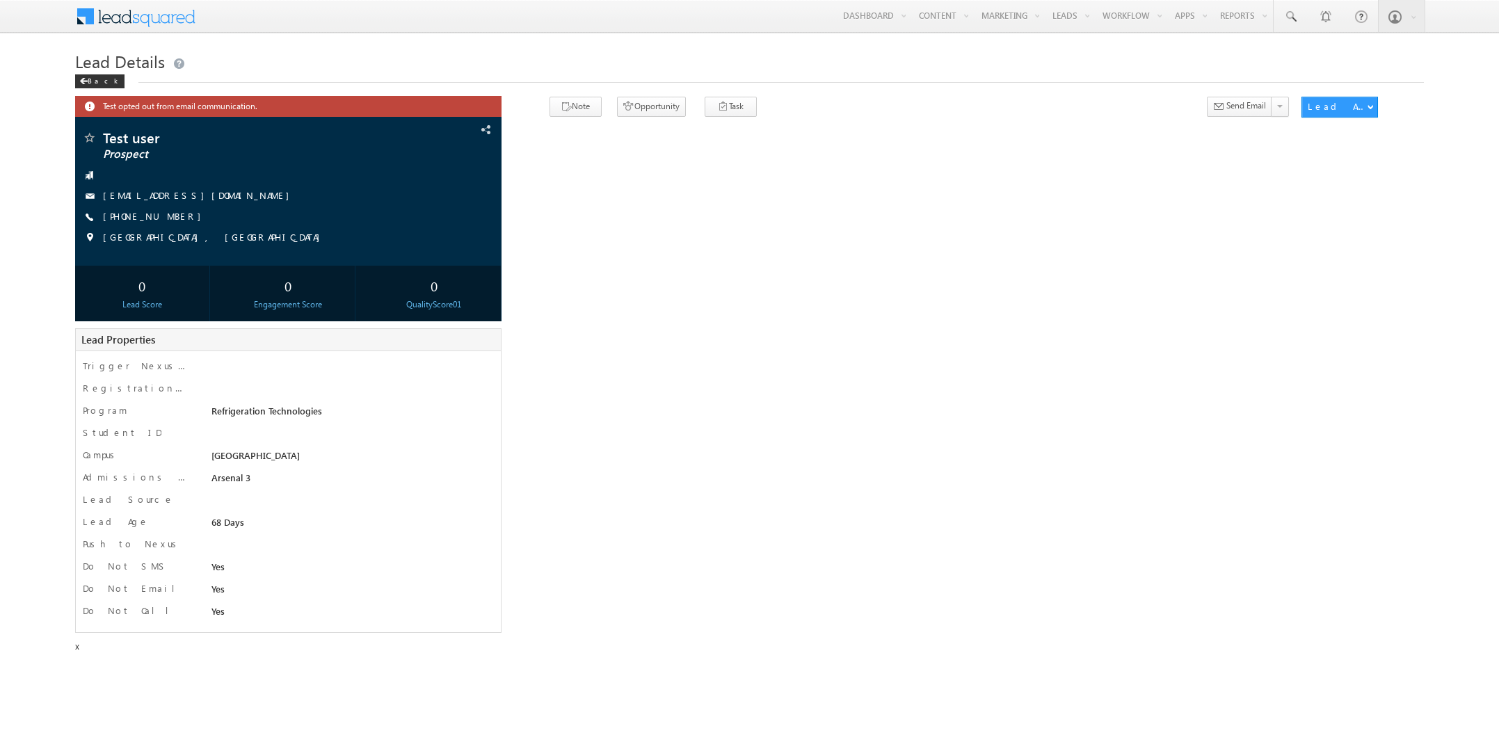 The height and width of the screenshot is (733, 1499). Describe the element at coordinates (105, 410) in the screenshot. I see `label: Program` at that location.